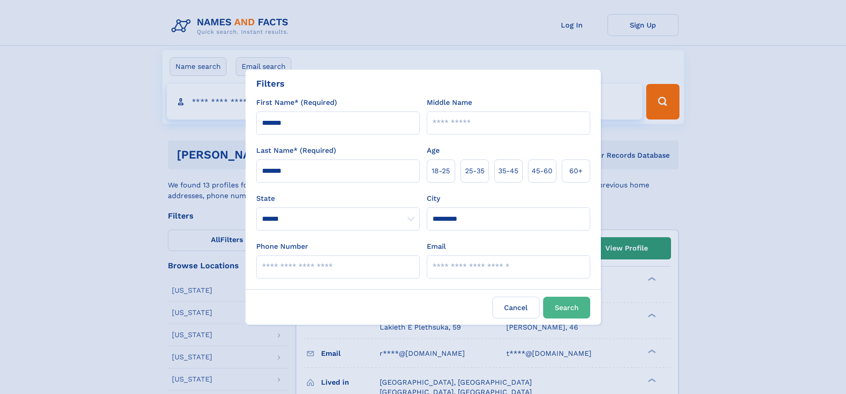 The width and height of the screenshot is (846, 394). What do you see at coordinates (576, 171) in the screenshot?
I see `span: 60+` at bounding box center [576, 171].